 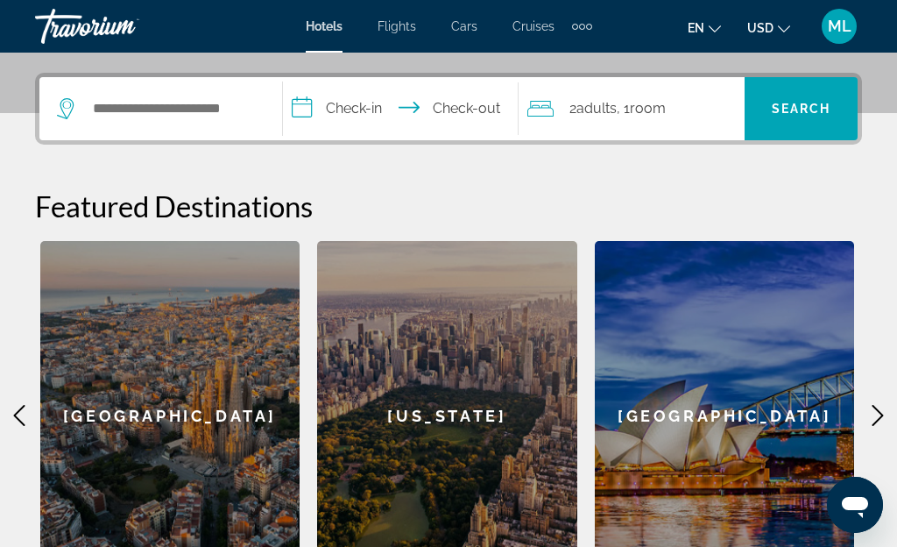 What do you see at coordinates (533, 26) in the screenshot?
I see `a: Cruises` at bounding box center [533, 26].